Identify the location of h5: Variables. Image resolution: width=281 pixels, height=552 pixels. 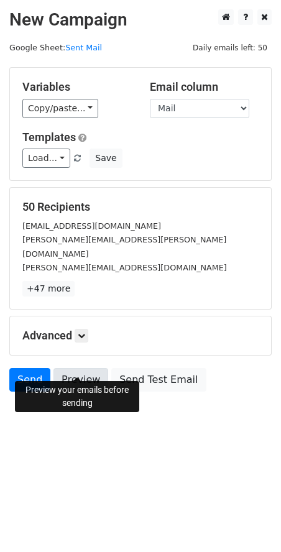
(77, 87).